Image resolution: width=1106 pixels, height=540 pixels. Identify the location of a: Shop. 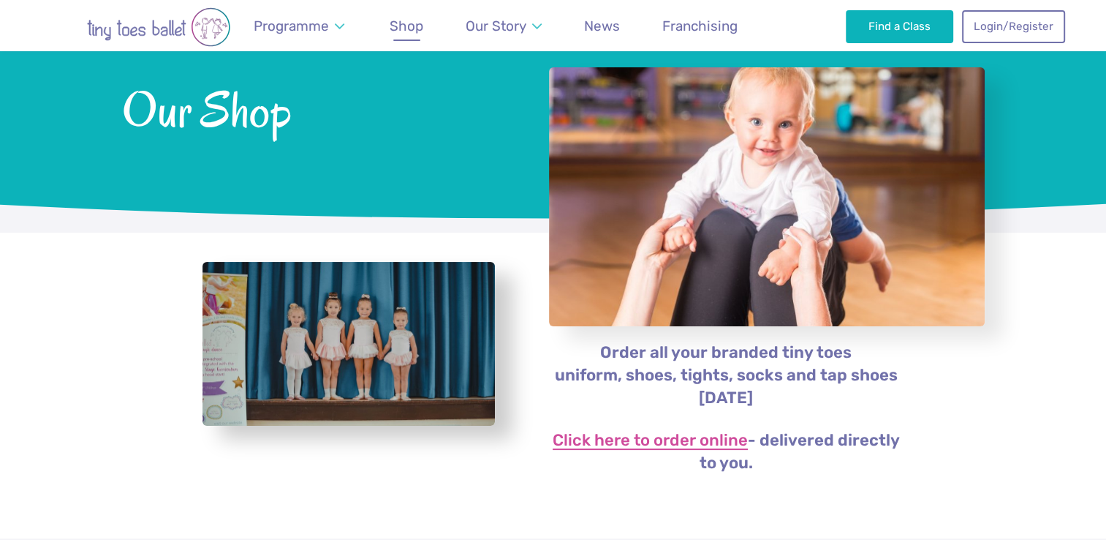
(407, 26).